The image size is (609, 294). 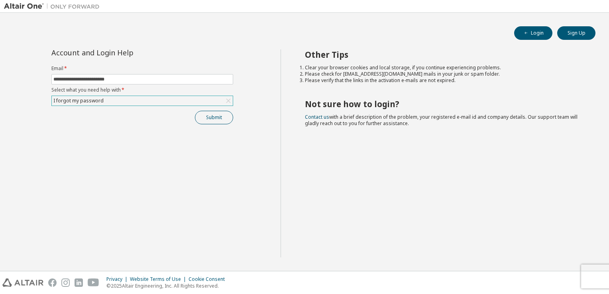 What do you see at coordinates (214, 118) in the screenshot?
I see `button: Submit` at bounding box center [214, 118].